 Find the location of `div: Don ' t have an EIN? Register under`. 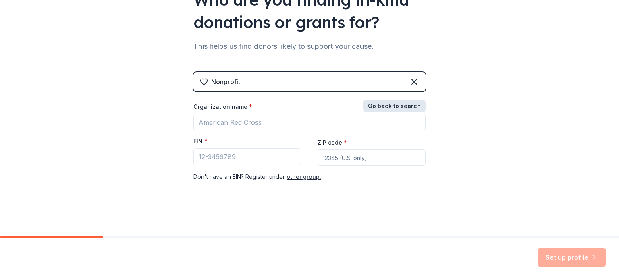

div: Don ' t have an EIN? Register under is located at coordinates (309, 177).